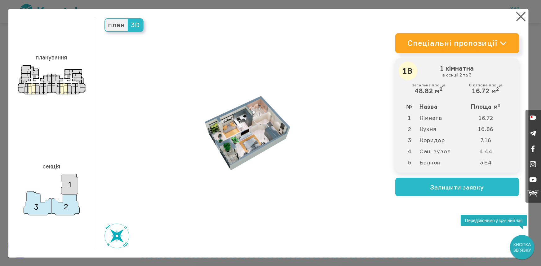  Describe the element at coordinates (51, 57) in the screenshot. I see `h3: планування` at that location.